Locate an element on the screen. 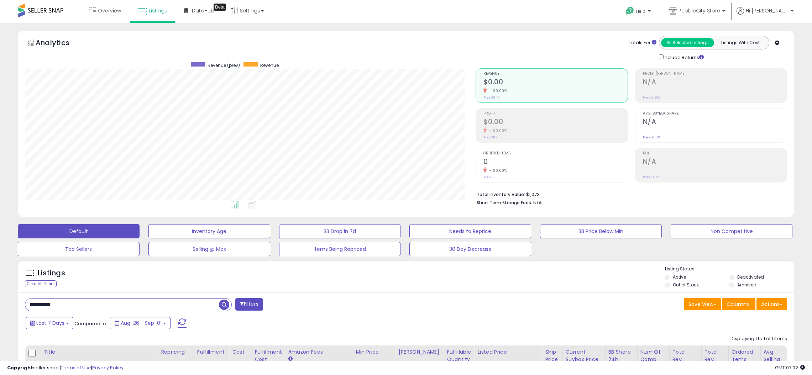 This screenshot has height=375, width=812. div: Fulfillment is located at coordinates (211, 352).